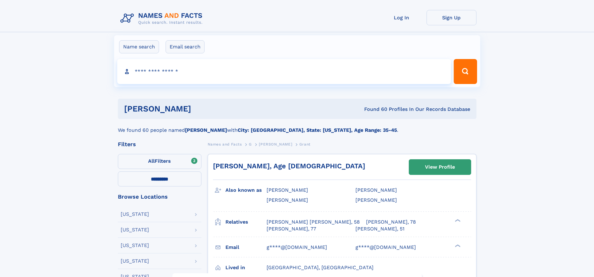 This screenshot has height=277, width=594. What do you see at coordinates (151, 161) in the screenshot?
I see `span: All` at bounding box center [151, 161].